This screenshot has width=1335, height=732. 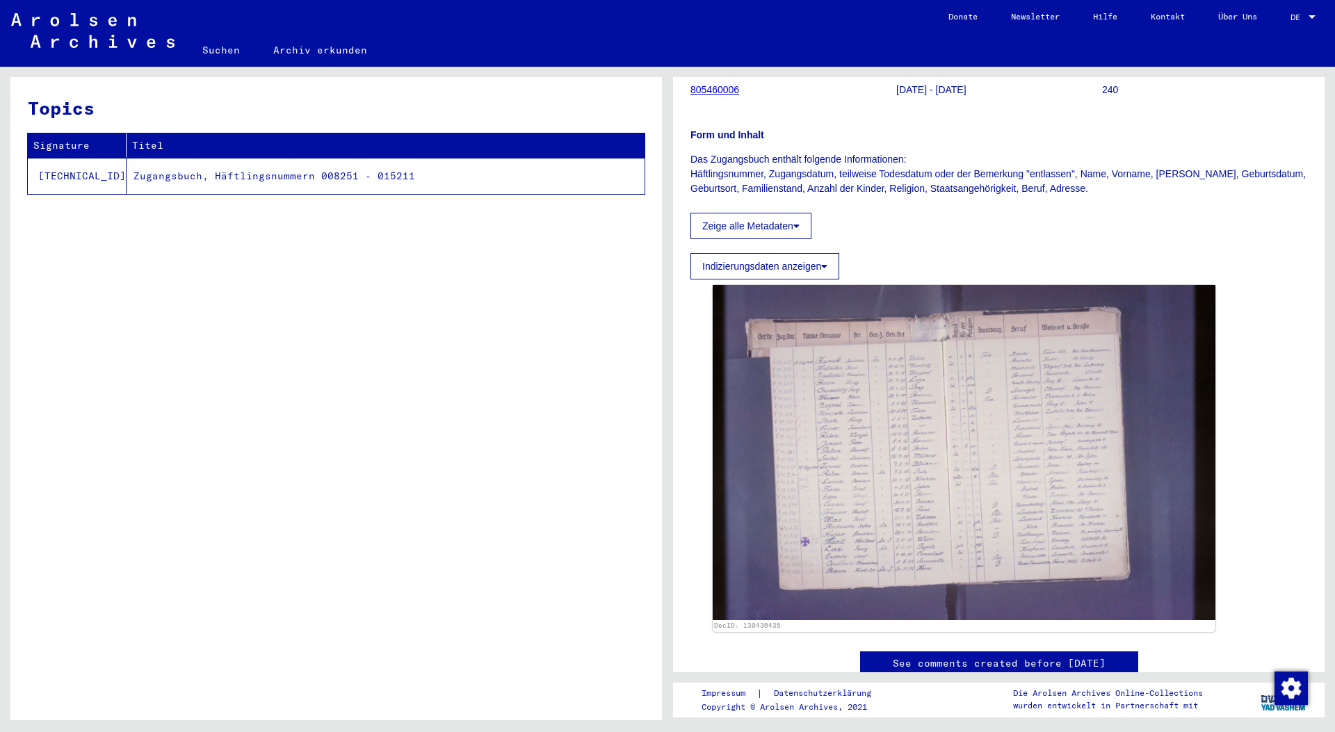 What do you see at coordinates (320, 50) in the screenshot?
I see `a: Archiv erkunden` at bounding box center [320, 50].